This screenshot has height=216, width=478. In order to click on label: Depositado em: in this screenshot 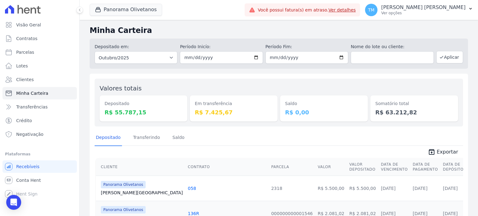, I will do `click(112, 47)`.